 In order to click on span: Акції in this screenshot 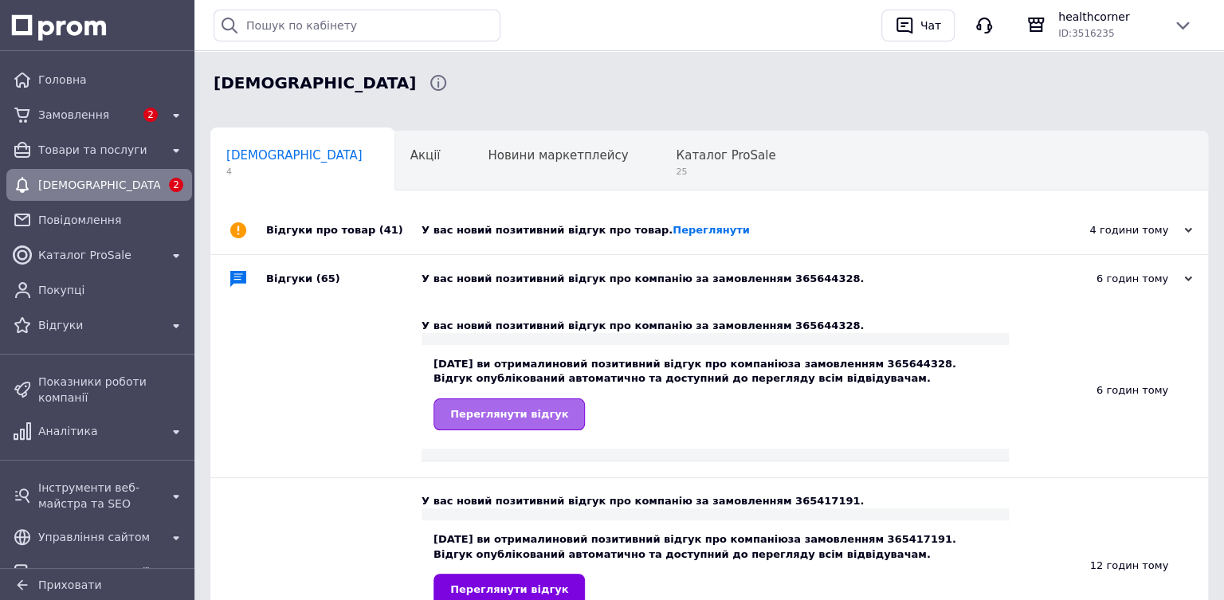, I will do `click(426, 155)`.